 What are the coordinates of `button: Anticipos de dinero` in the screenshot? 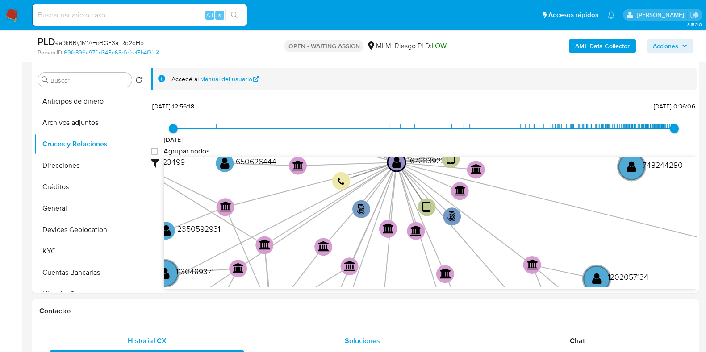 It's located at (90, 101).